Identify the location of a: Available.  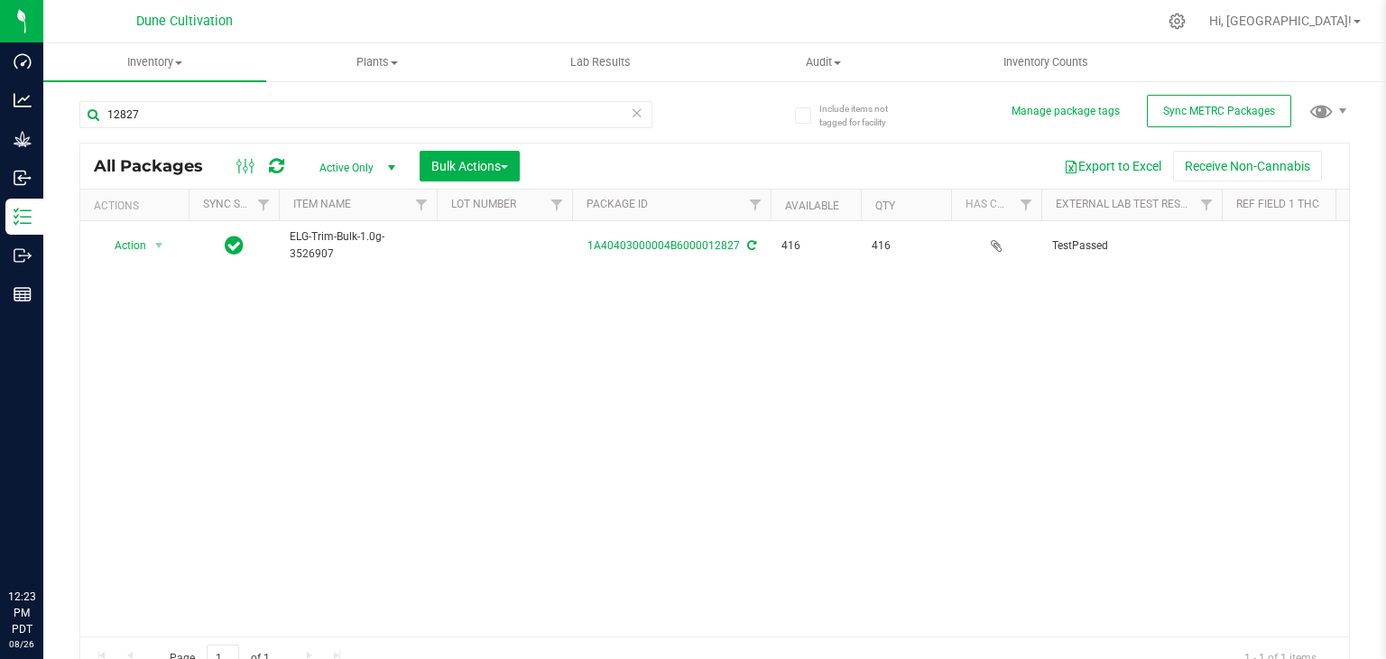
(812, 206).